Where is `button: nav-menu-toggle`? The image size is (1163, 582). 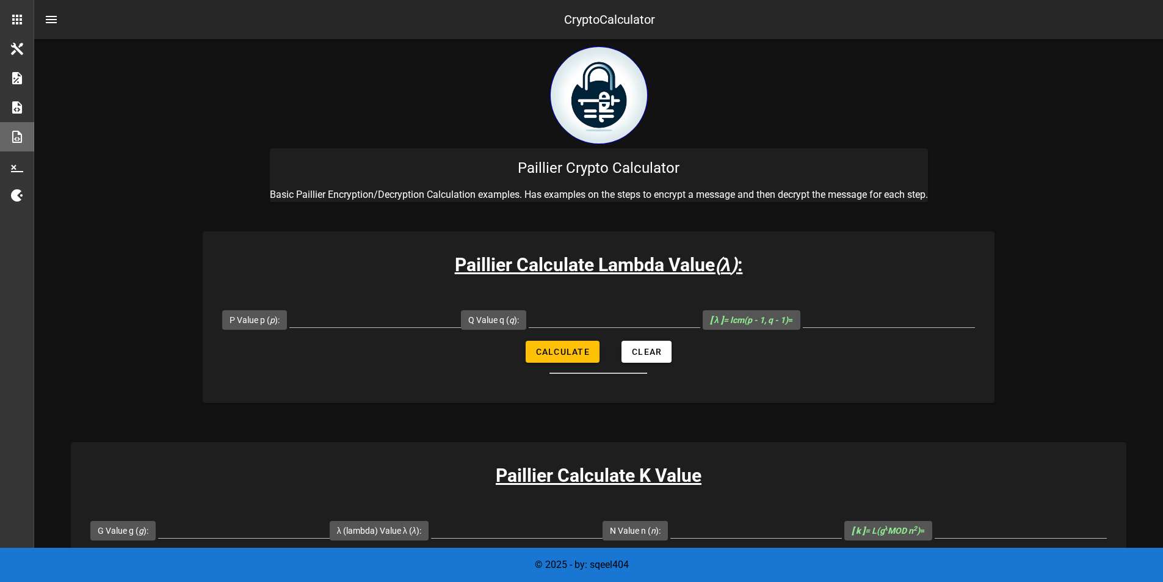
button: nav-menu-toggle is located at coordinates (51, 20).